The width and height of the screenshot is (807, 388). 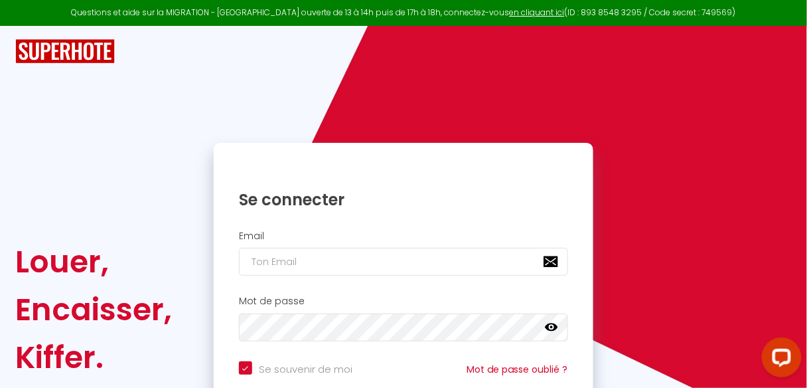 I want to click on a: en cliquant ici, so click(x=537, y=12).